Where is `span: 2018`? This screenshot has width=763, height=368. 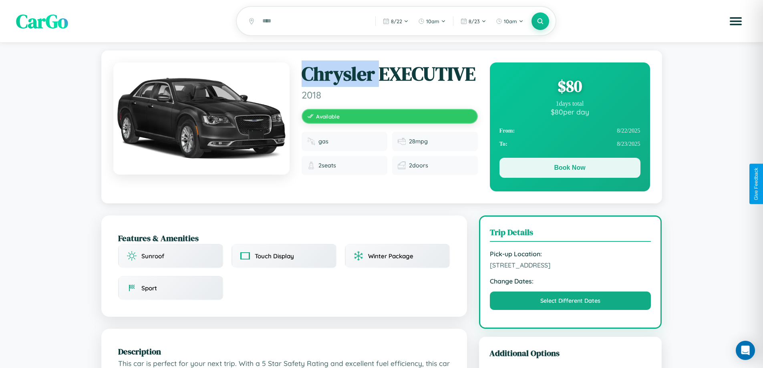
span: 2018 is located at coordinates (390, 95).